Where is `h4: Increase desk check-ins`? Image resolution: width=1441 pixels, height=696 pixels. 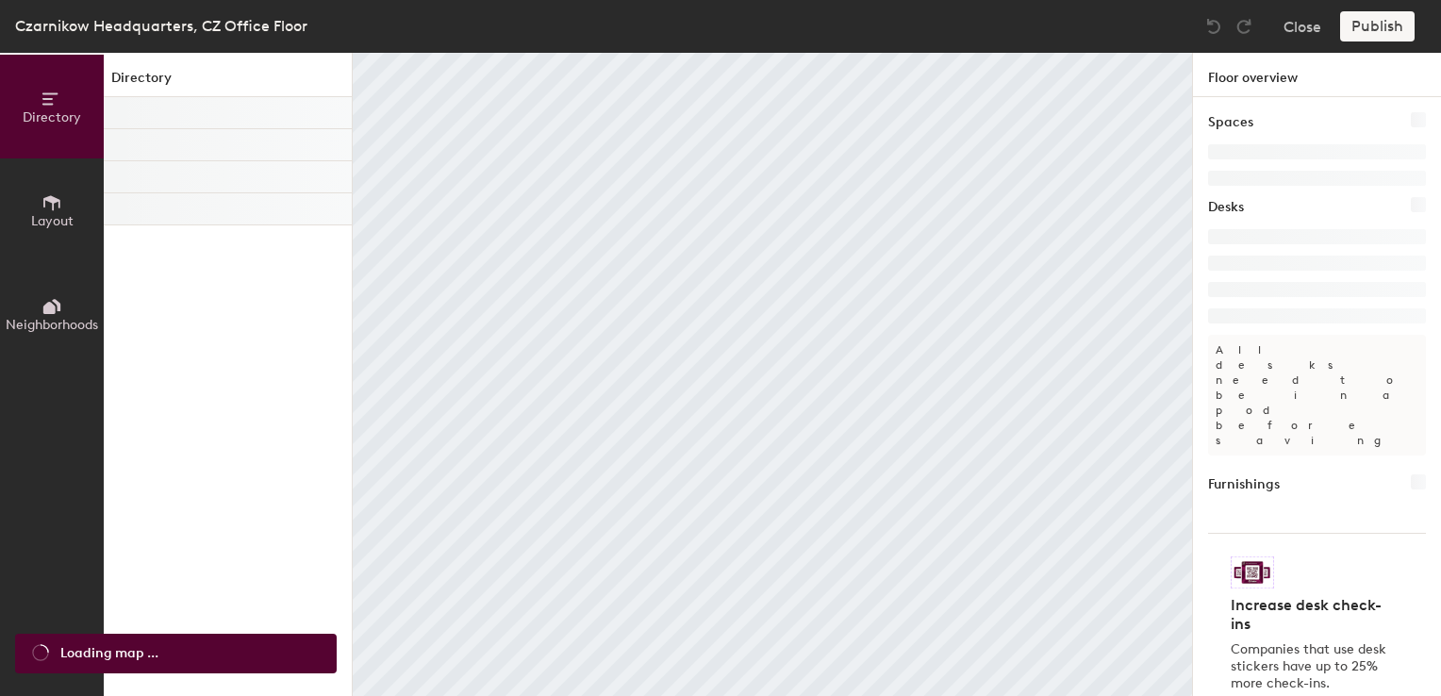 h4: Increase desk check-ins is located at coordinates (1311, 615).